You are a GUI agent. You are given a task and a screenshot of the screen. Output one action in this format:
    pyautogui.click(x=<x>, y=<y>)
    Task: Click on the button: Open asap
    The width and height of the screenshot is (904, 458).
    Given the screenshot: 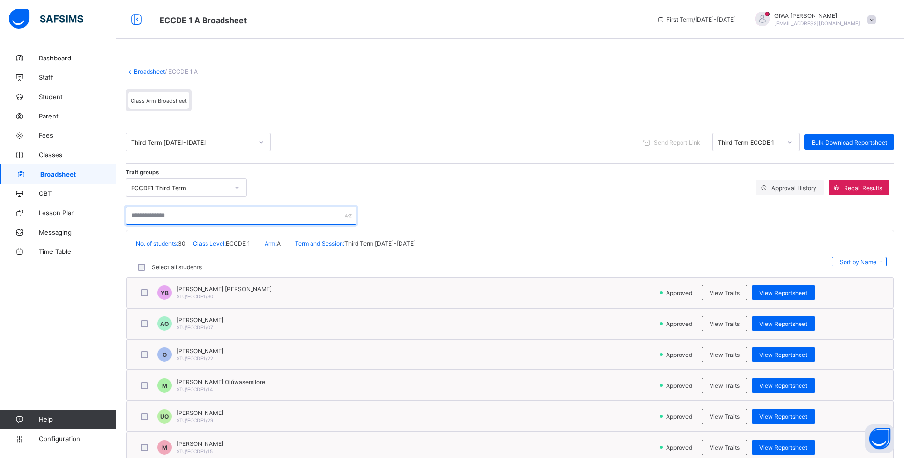 What is the action you would take?
    pyautogui.click(x=880, y=439)
    